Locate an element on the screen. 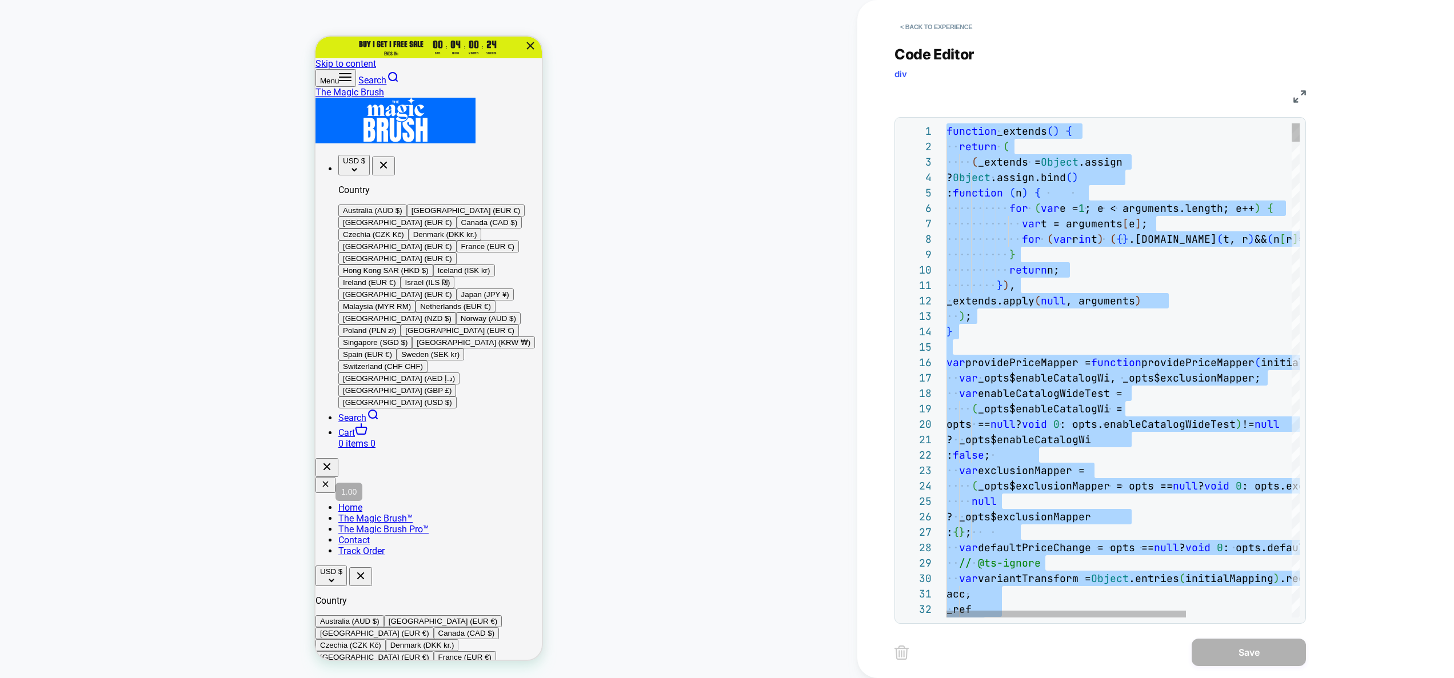 The height and width of the screenshot is (678, 1454). span: t = arguments is located at coordinates (1081, 223).